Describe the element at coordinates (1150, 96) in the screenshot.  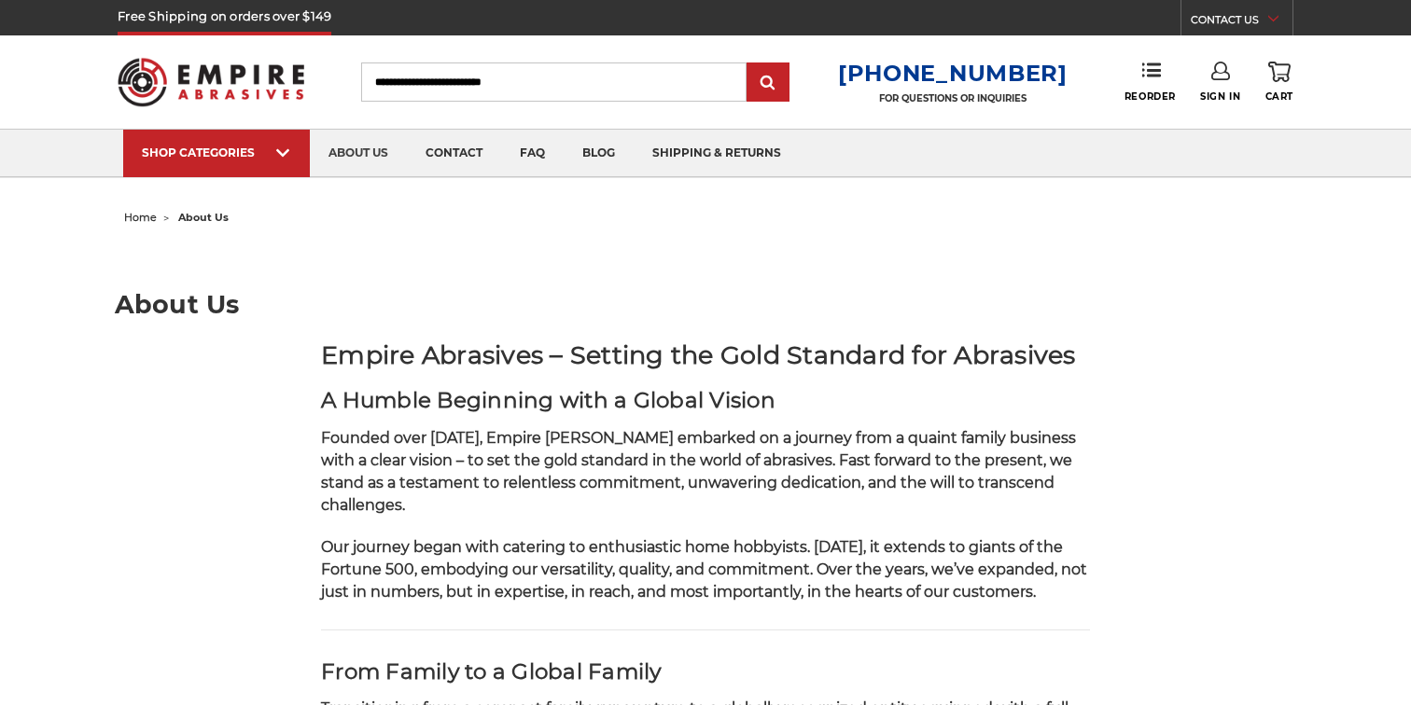
I see `span: Reorder` at that location.